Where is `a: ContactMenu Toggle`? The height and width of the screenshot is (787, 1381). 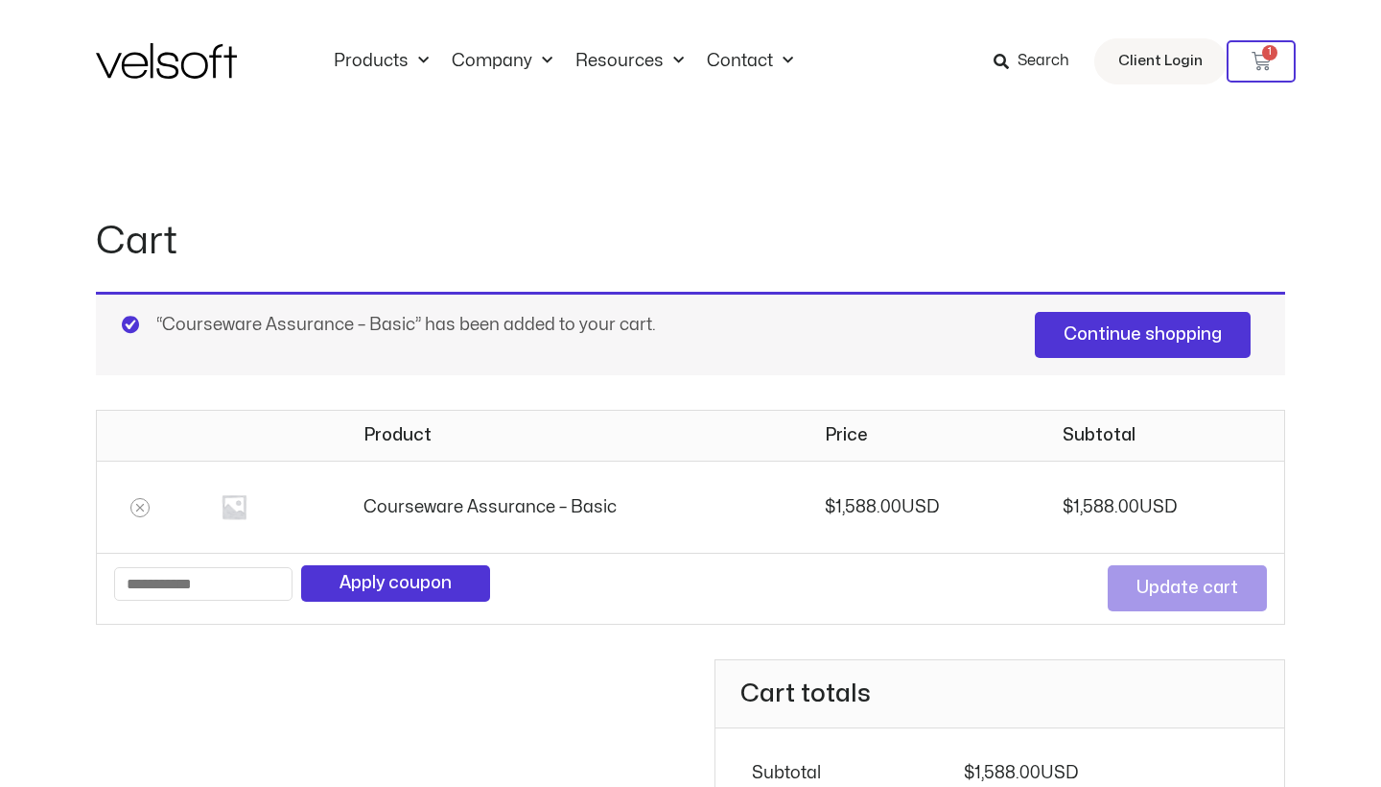
a: ContactMenu Toggle is located at coordinates (750, 61).